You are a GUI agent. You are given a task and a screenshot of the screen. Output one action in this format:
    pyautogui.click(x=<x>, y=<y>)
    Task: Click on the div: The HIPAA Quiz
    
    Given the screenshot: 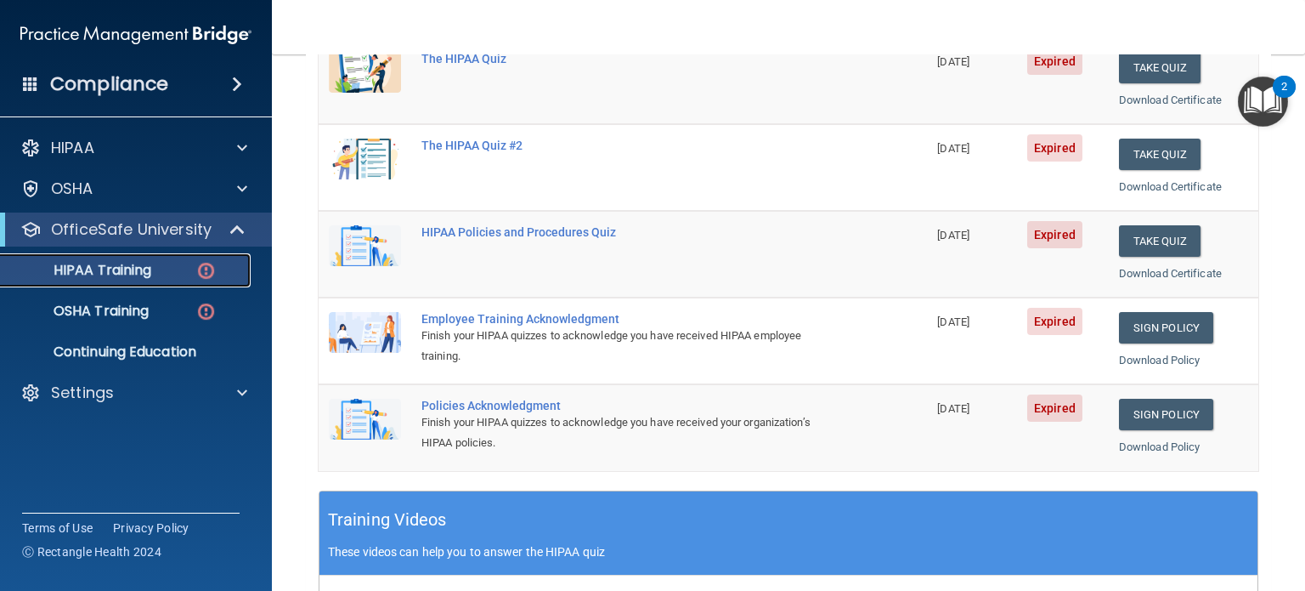 What is the action you would take?
    pyautogui.click(x=631, y=59)
    